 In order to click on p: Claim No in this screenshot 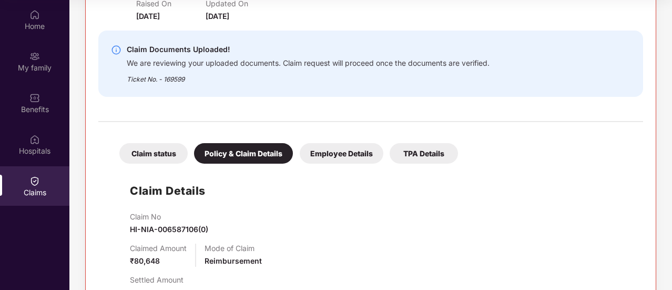, I will do `click(169, 216)`.